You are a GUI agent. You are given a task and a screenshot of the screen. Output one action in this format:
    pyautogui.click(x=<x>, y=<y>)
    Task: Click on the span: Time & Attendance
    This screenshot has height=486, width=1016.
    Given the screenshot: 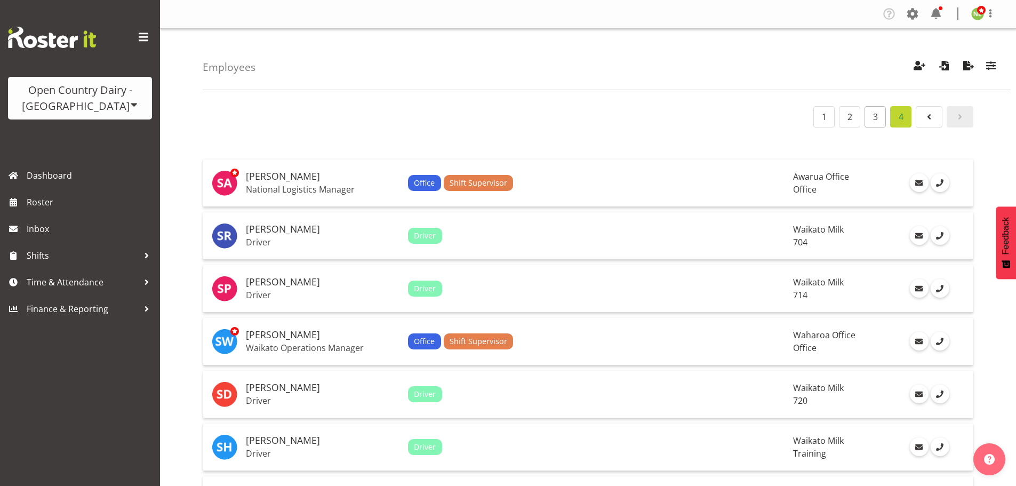 What is the action you would take?
    pyautogui.click(x=83, y=282)
    